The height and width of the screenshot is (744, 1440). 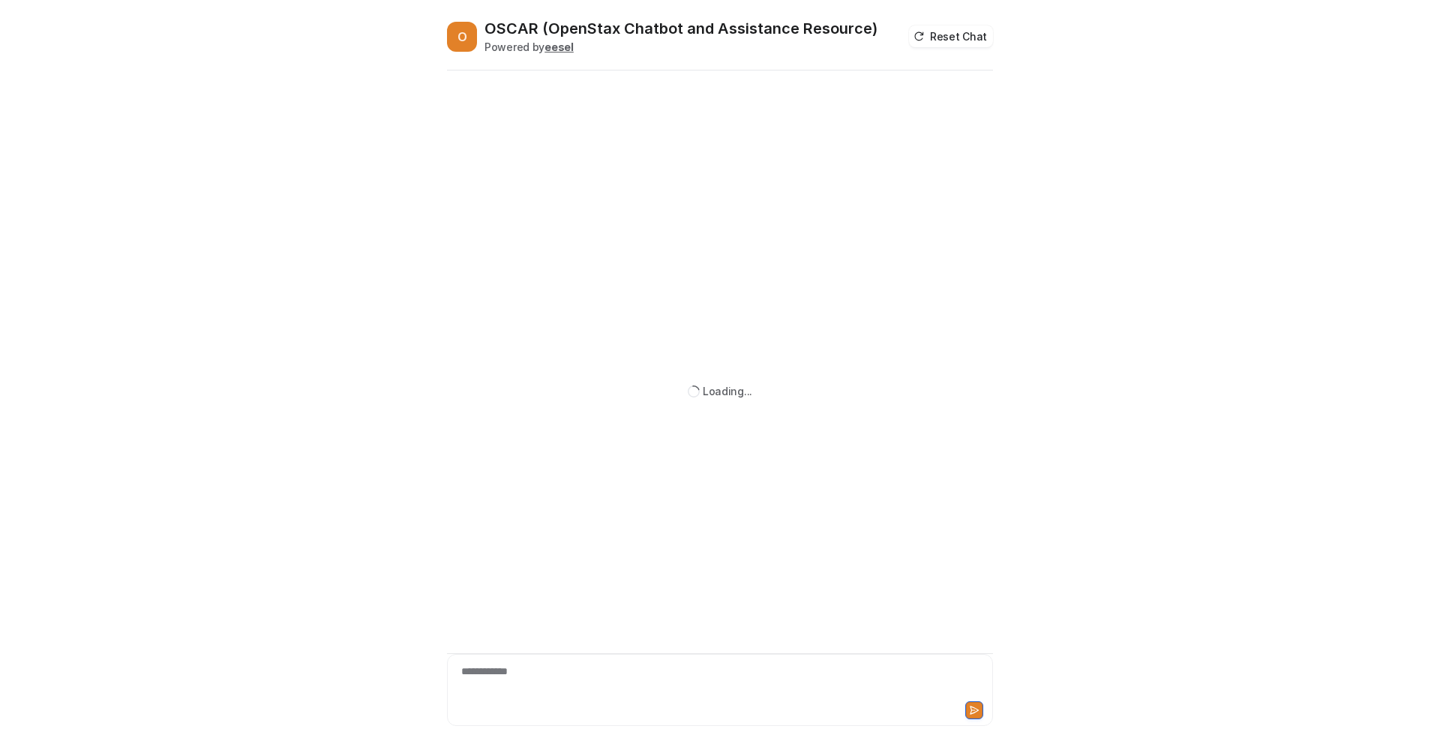 I want to click on button: Reset Chat, so click(x=951, y=36).